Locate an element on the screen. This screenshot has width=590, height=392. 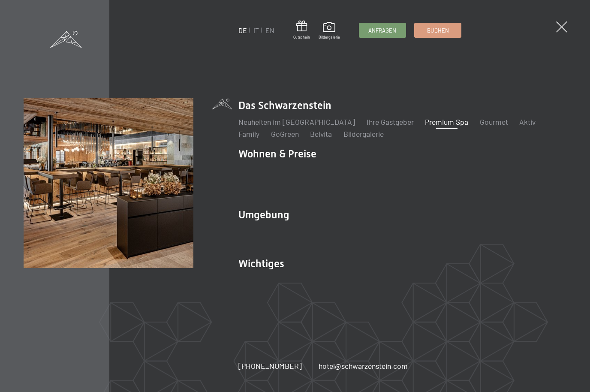
a: Gourmet is located at coordinates (494, 122).